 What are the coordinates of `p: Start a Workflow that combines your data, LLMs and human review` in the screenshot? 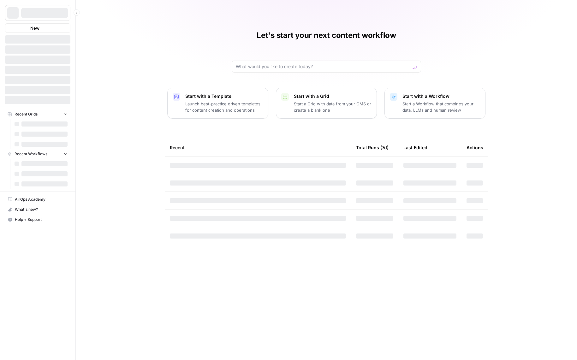 It's located at (441, 107).